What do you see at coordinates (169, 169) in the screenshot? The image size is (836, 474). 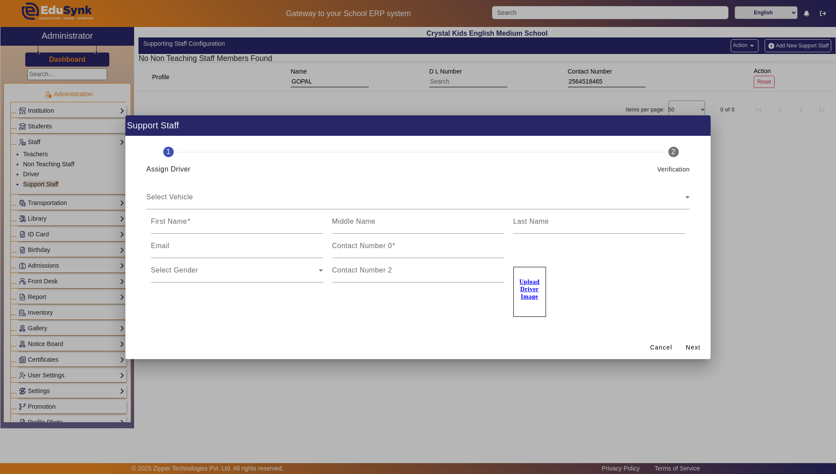 I see `div: Assign Driver` at bounding box center [169, 169].